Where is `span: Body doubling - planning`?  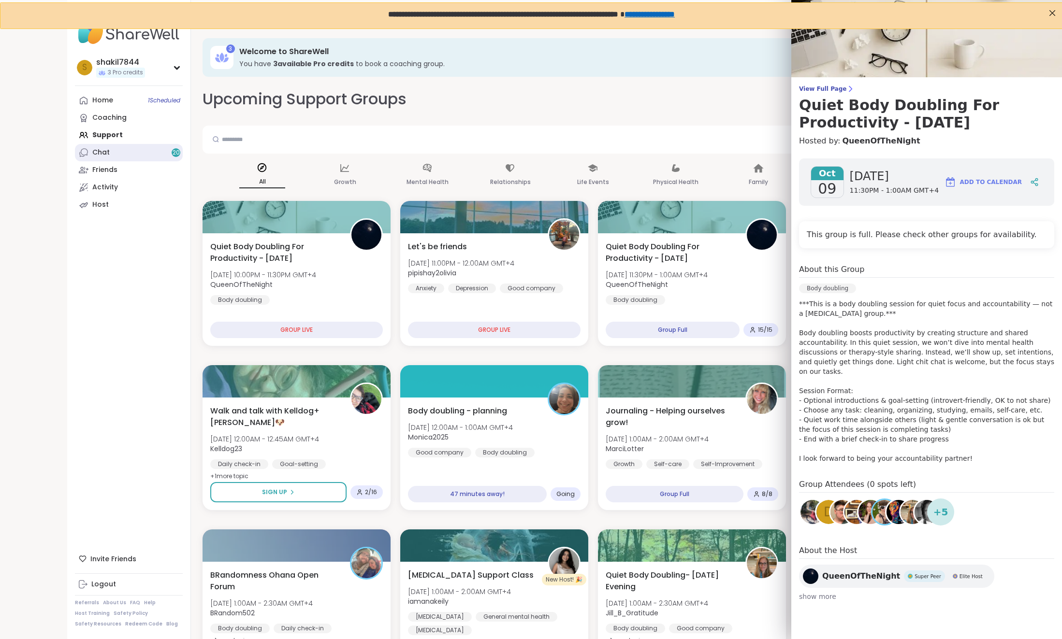 span: Body doubling - planning is located at coordinates (457, 411).